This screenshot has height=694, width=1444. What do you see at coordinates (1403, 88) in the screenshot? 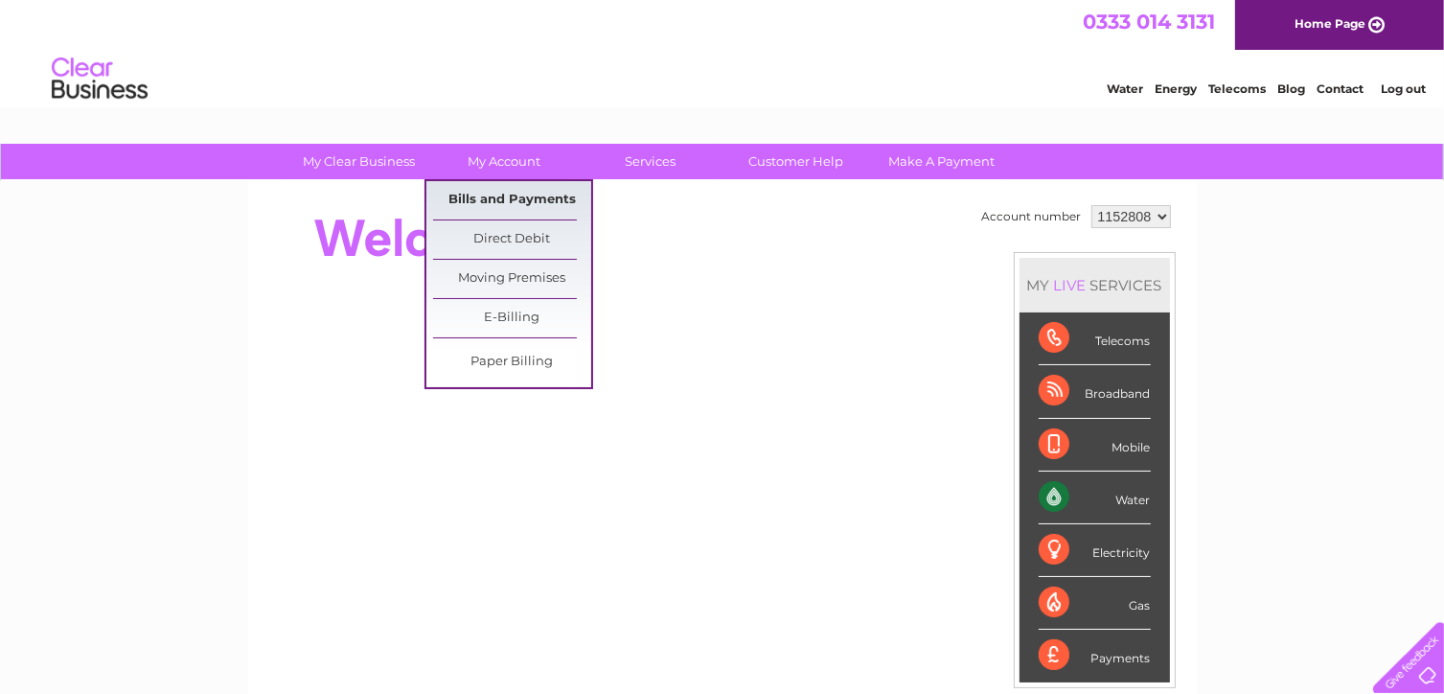
I see `a: Log out` at bounding box center [1403, 88].